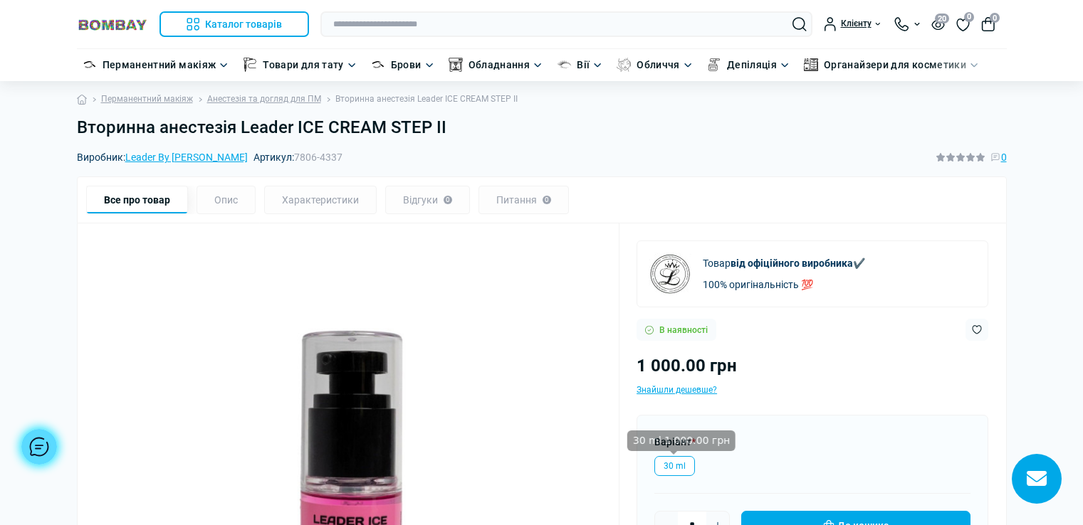  Describe the element at coordinates (792, 263) in the screenshot. I see `b: від офіційного виробника` at that location.